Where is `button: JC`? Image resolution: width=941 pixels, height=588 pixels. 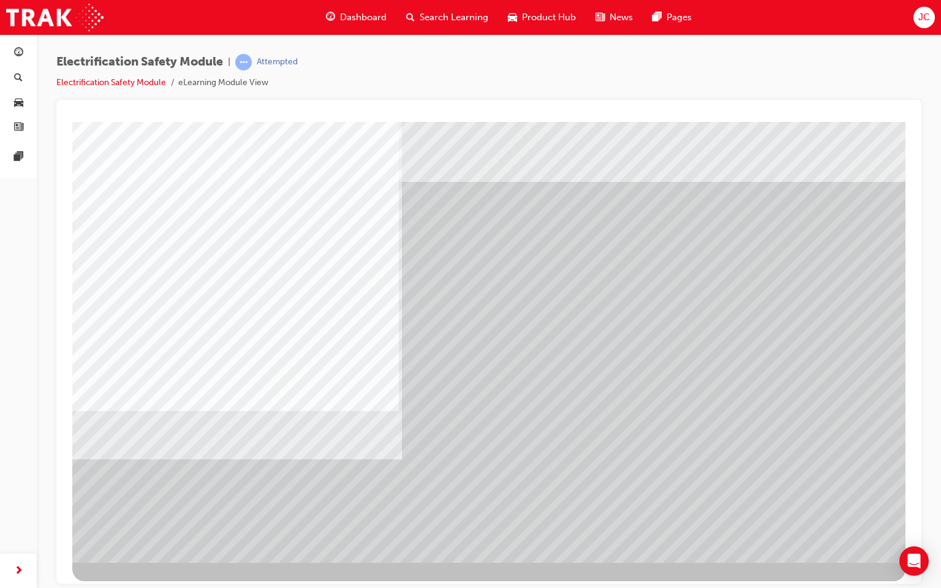
button: JC is located at coordinates (924, 17).